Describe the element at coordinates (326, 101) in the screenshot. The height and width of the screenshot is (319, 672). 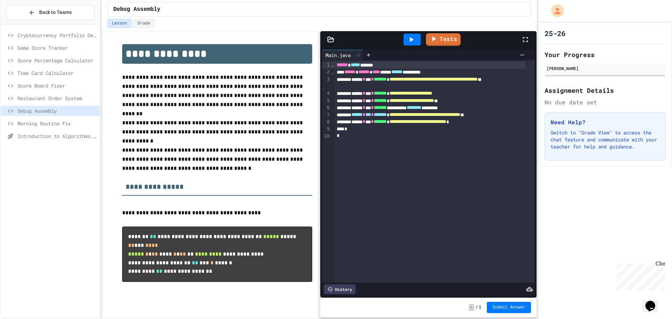
I see `div: 5` at that location.